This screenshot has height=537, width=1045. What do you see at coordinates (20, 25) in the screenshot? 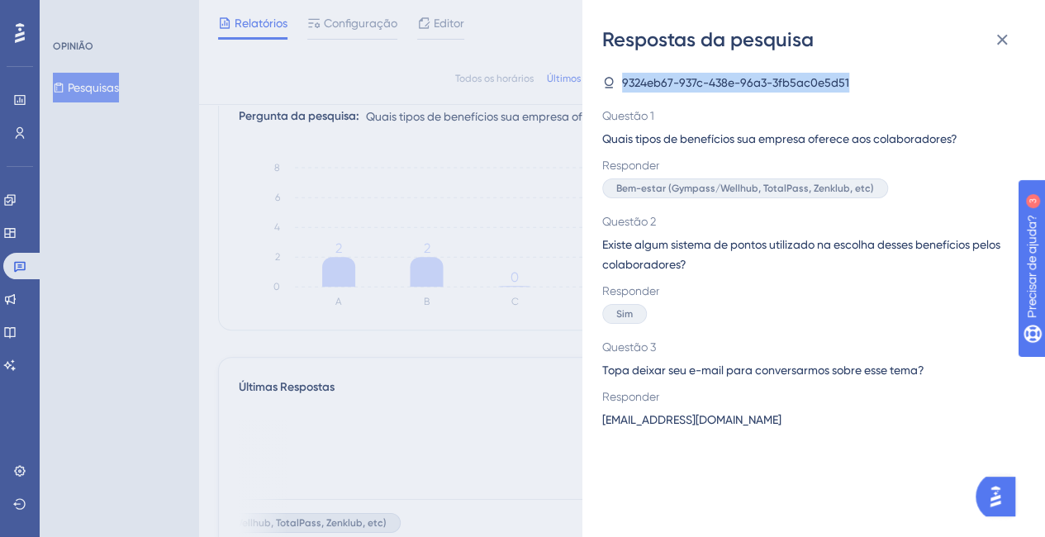
I see `img: imagem-do-lançador-texto-alternativo` at bounding box center [20, 25].